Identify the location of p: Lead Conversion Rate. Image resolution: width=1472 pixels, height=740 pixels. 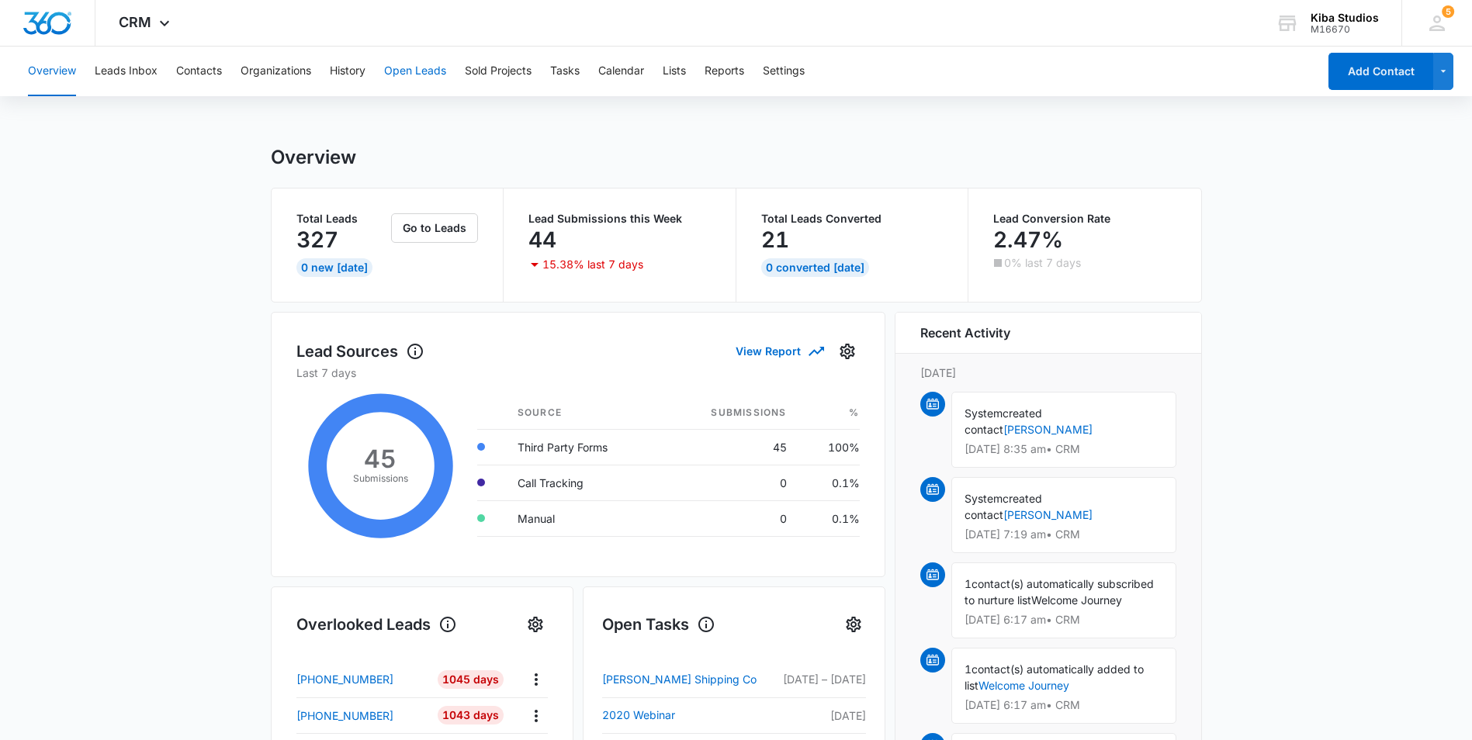
(1085, 219).